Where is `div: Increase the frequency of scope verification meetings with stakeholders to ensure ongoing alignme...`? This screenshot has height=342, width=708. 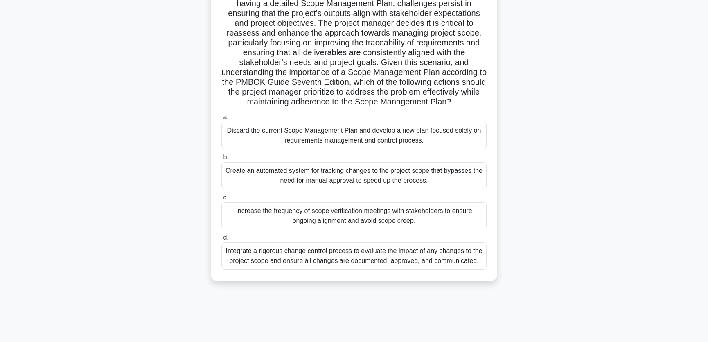 div: Increase the frequency of scope verification meetings with stakeholders to ensure ongoing alignme... is located at coordinates (354, 216).